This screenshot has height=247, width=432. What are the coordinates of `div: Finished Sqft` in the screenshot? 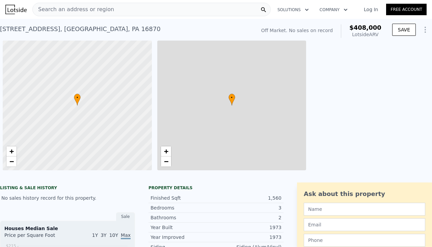 It's located at (183, 198).